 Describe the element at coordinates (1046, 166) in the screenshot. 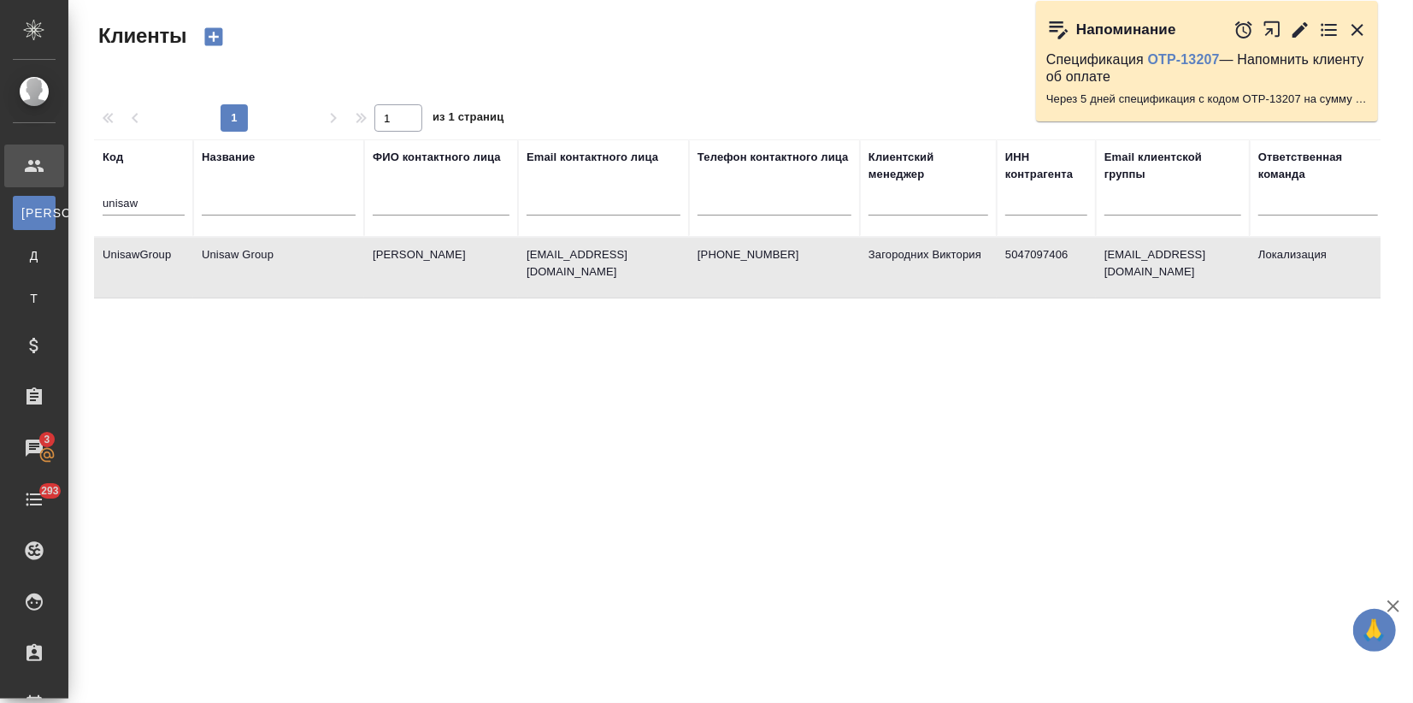

I see `div: ИНН контрагента` at that location.